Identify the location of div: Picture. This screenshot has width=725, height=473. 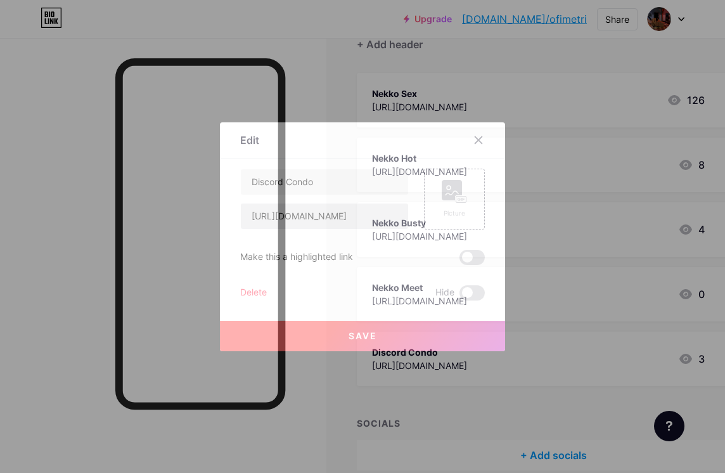
(455, 213).